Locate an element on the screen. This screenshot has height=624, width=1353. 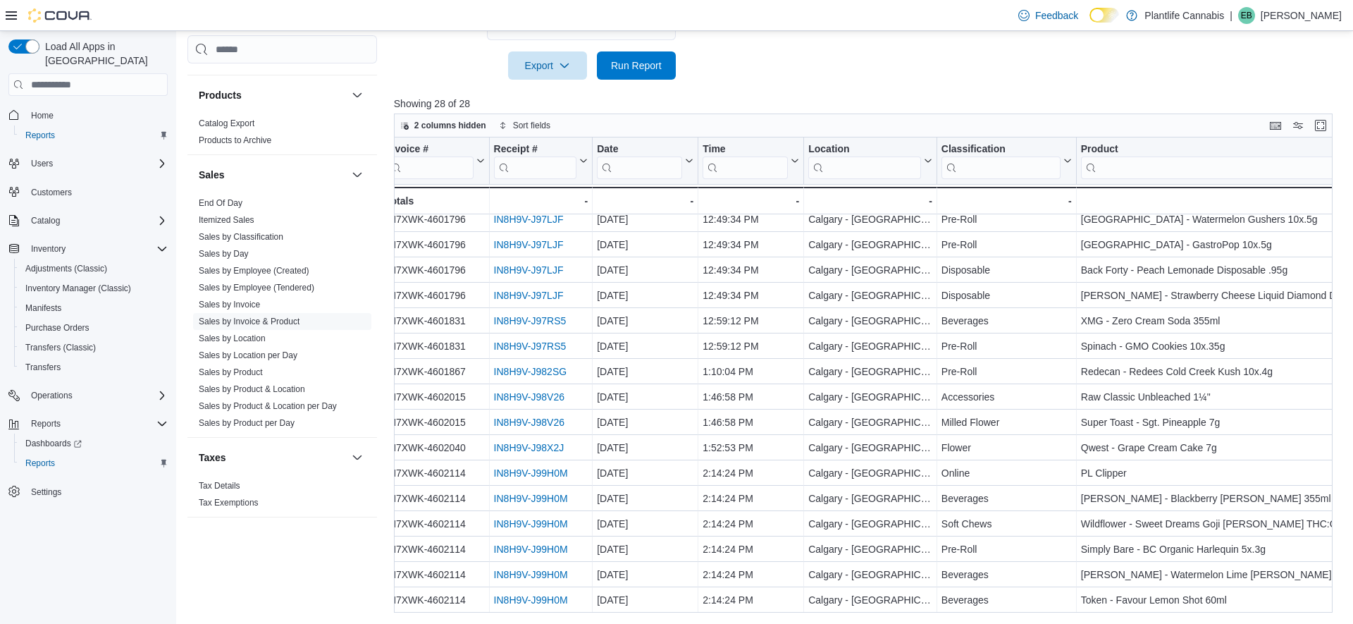
div: Date is located at coordinates (639, 161).